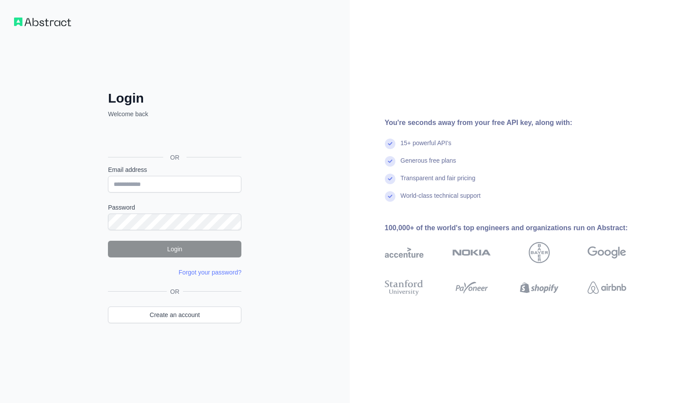  Describe the element at coordinates (441, 200) in the screenshot. I see `div: World-class technical support` at that location.